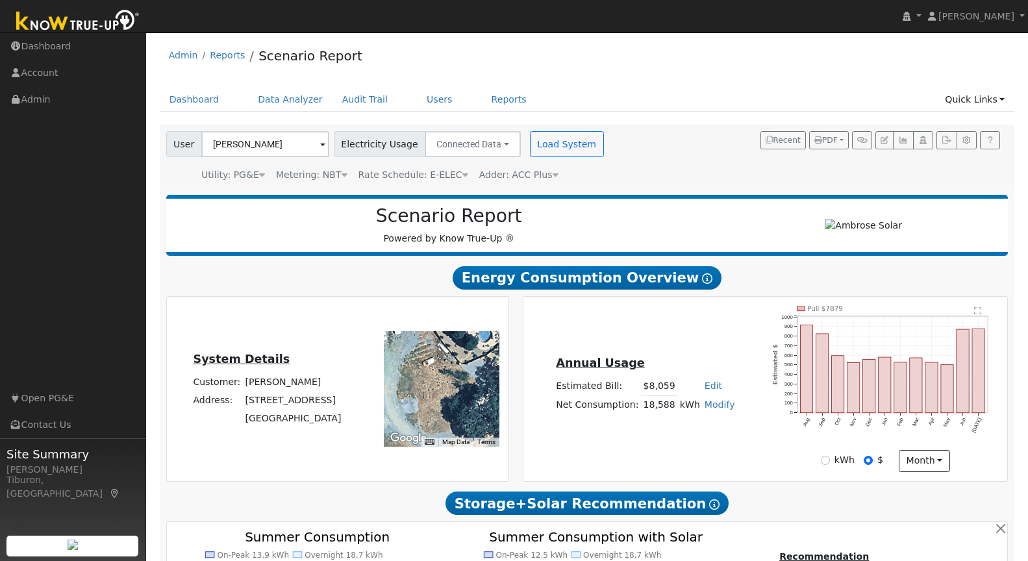  Describe the element at coordinates (931, 421) in the screenshot. I see `text: Apr` at that location.